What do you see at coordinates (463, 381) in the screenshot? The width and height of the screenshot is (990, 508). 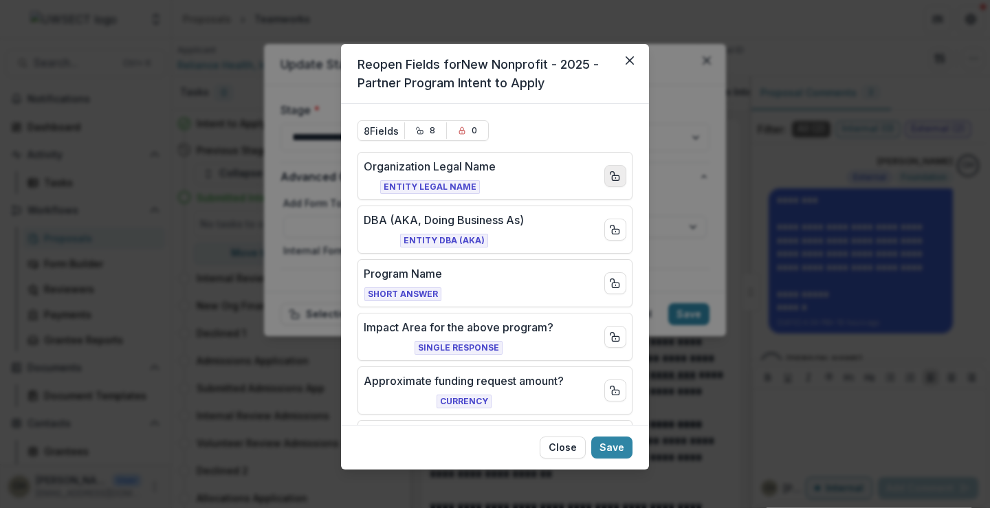 I see `p: Approximate funding request amount?` at bounding box center [463, 381].